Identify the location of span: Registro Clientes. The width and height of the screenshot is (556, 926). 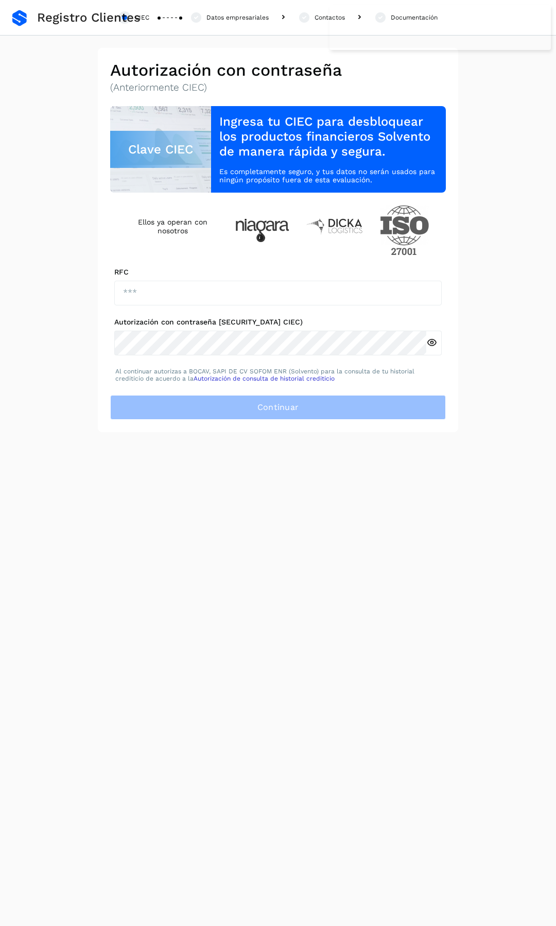
(89, 18).